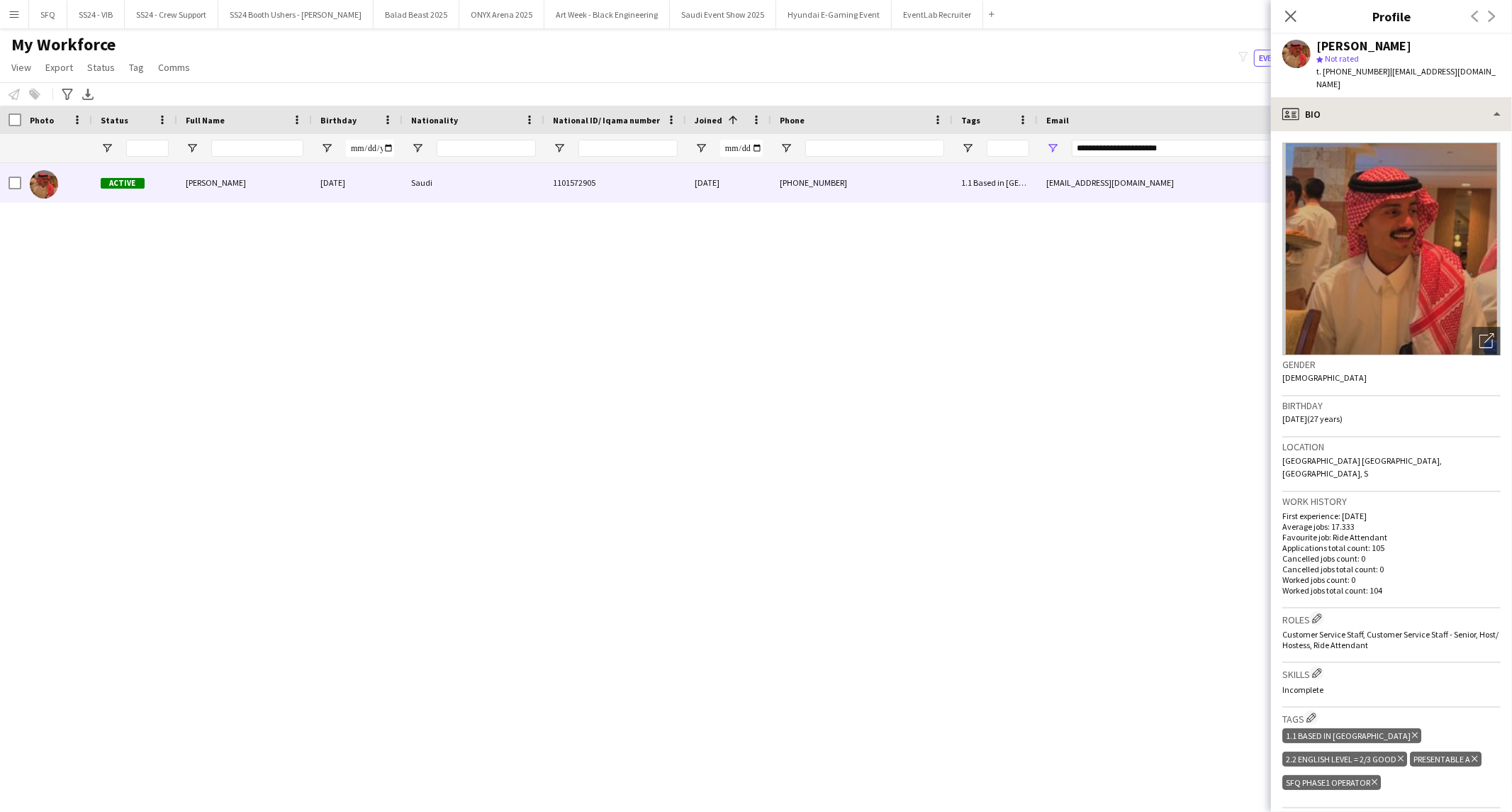  Describe the element at coordinates (205, 119) in the screenshot. I see `span: Full Name` at that location.